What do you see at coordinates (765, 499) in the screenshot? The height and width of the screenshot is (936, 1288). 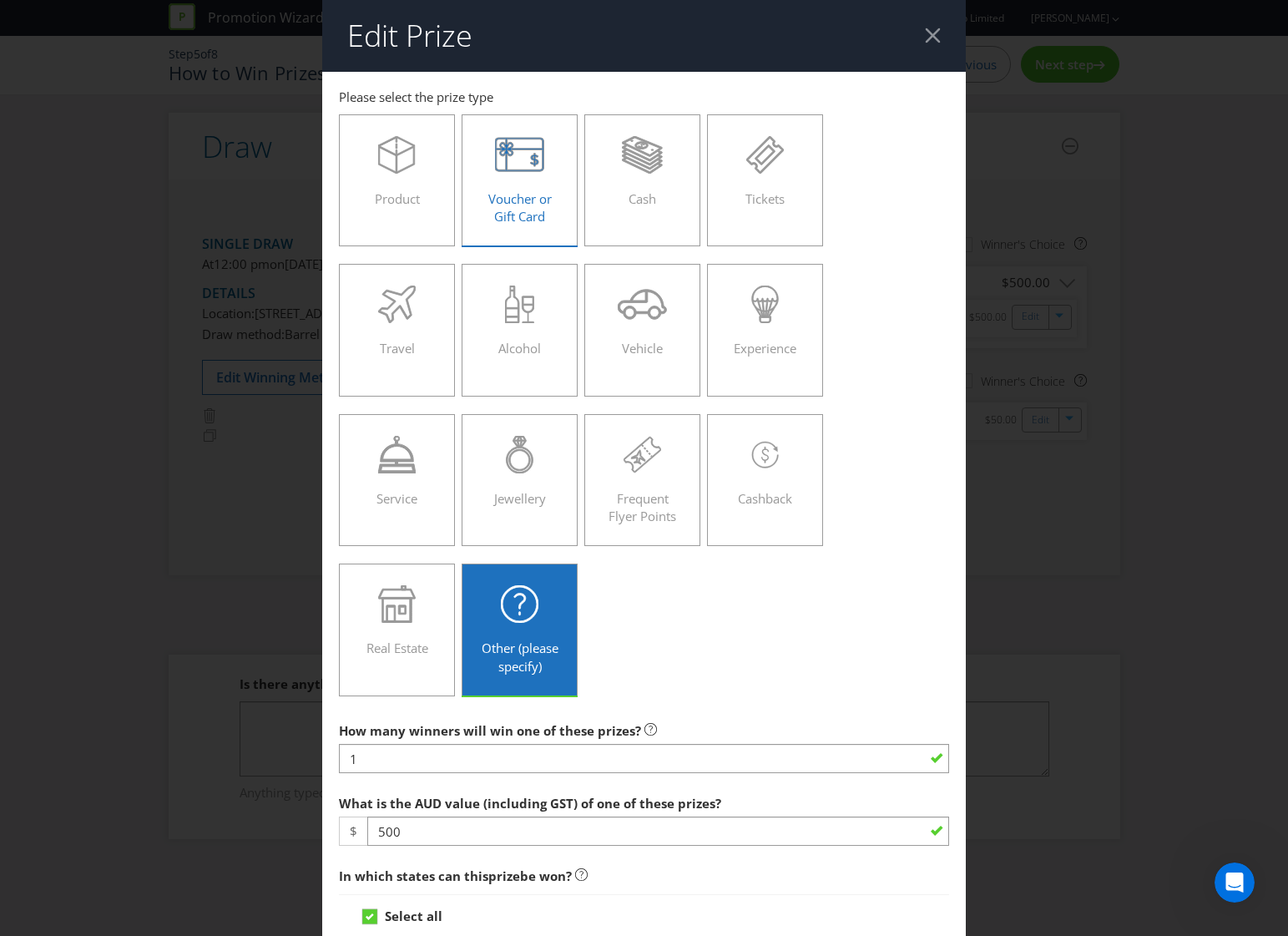 I see `span: Cashback` at bounding box center [765, 499].